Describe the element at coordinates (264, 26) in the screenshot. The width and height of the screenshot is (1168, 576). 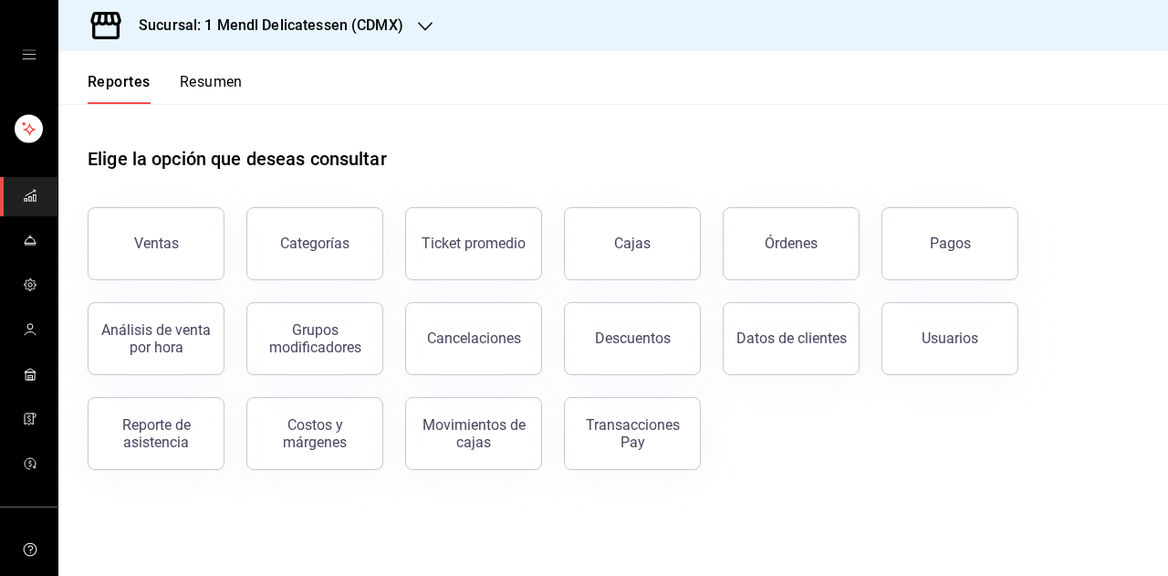
I see `h3: Sucursal: 1 Mendl Delicatessen (CDMX)` at that location.